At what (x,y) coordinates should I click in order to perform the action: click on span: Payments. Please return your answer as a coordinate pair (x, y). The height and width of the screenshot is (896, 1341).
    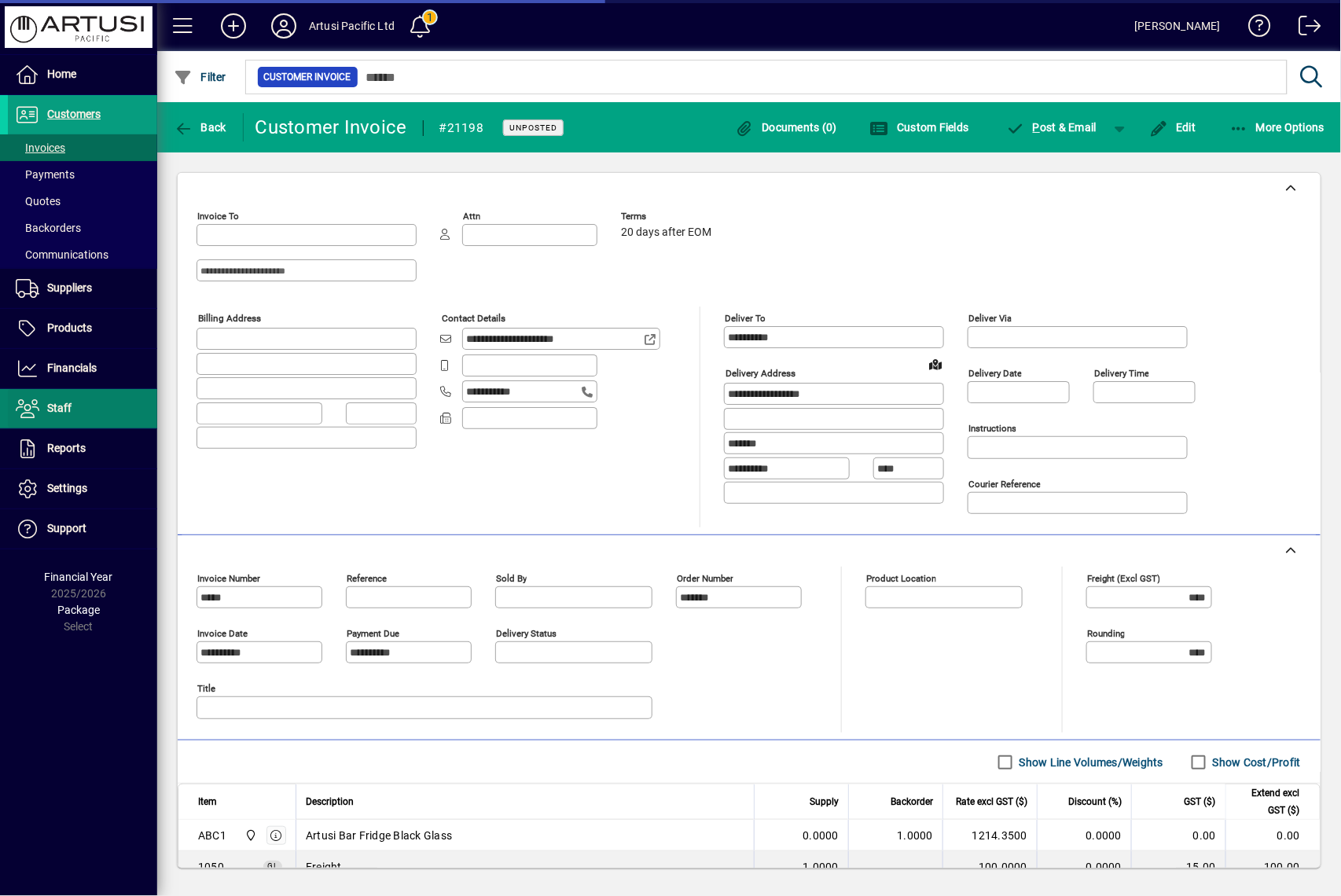
    Looking at the image, I should click on (45, 175).